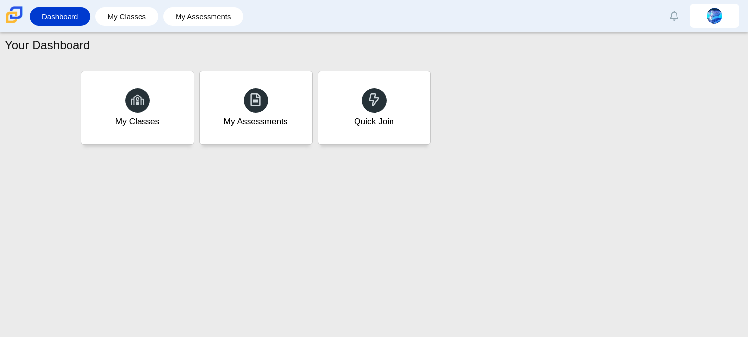 The height and width of the screenshot is (337, 748). Describe the element at coordinates (14, 15) in the screenshot. I see `img: Carmen School of Science & Technology` at that location.